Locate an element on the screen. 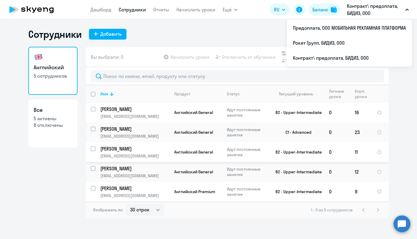 The width and height of the screenshot is (417, 239). span: Английский Premium is located at coordinates (195, 192).